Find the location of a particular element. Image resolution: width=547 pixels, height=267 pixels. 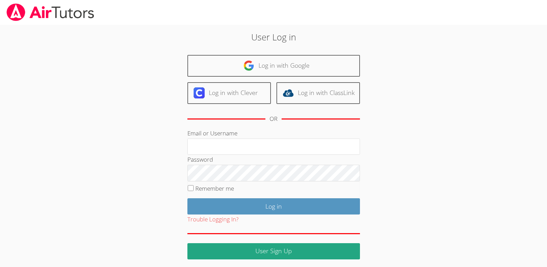

img: classlink-logo-d6bb404cc1216ec64c9a2012d9dc4662098be43eaf13dc465df04b49fa7ab582.svg is located at coordinates (288, 93).